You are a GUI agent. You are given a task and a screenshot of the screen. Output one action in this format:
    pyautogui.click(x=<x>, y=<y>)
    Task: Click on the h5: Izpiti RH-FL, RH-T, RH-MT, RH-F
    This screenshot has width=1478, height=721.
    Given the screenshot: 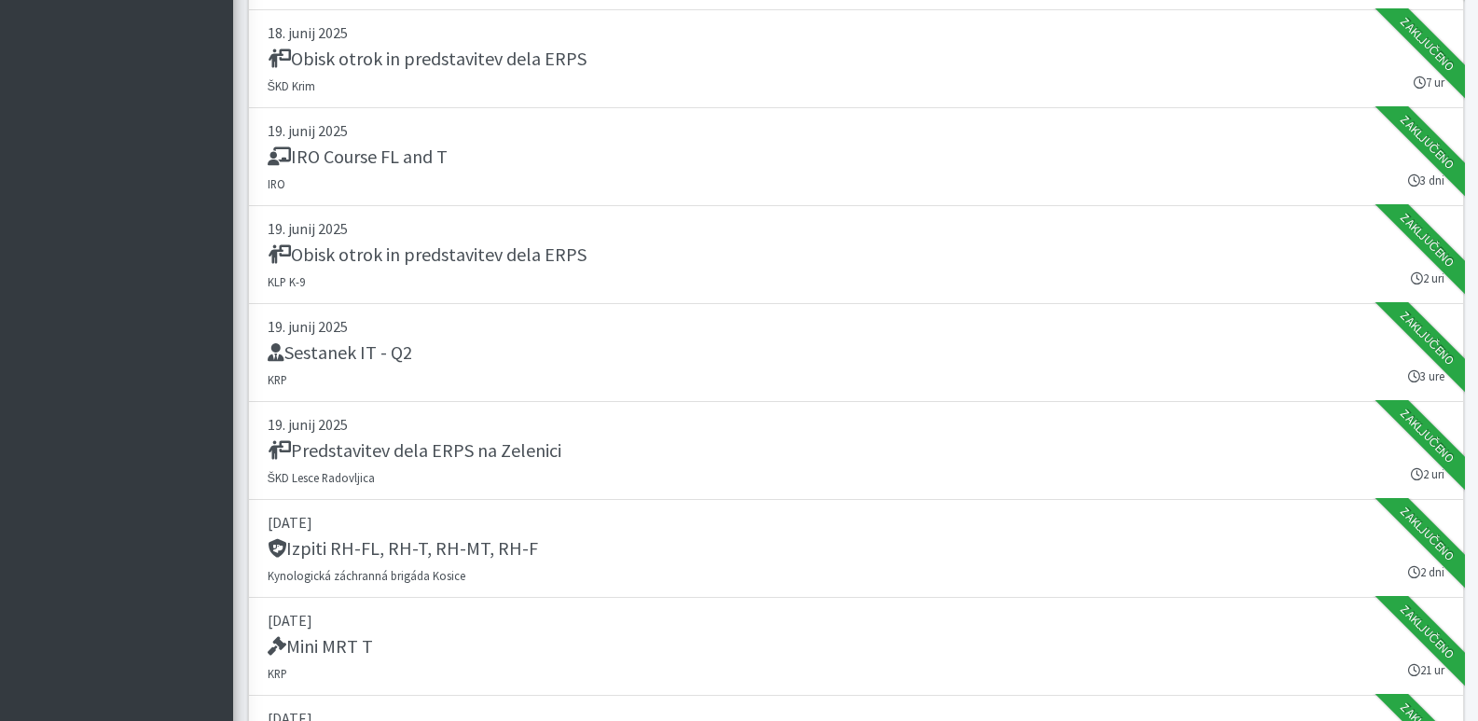 What is the action you would take?
    pyautogui.click(x=403, y=548)
    